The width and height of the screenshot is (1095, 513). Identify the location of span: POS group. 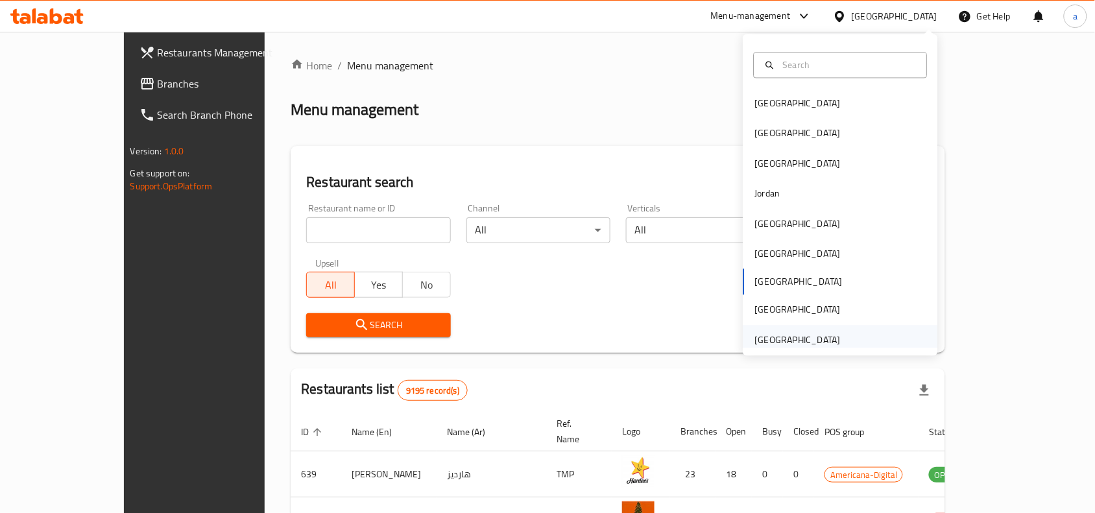
(853, 432).